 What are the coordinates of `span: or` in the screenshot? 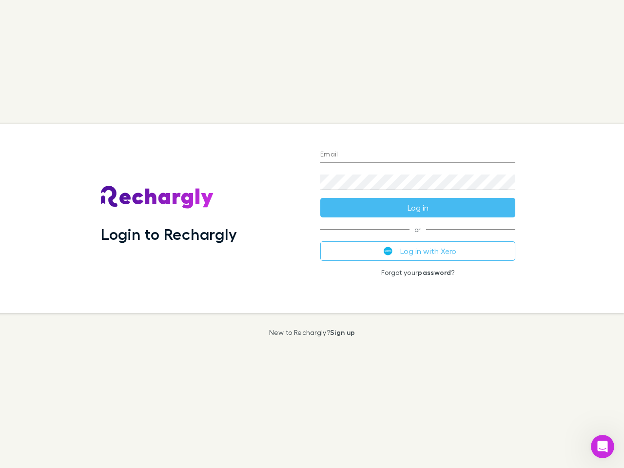 It's located at (418, 229).